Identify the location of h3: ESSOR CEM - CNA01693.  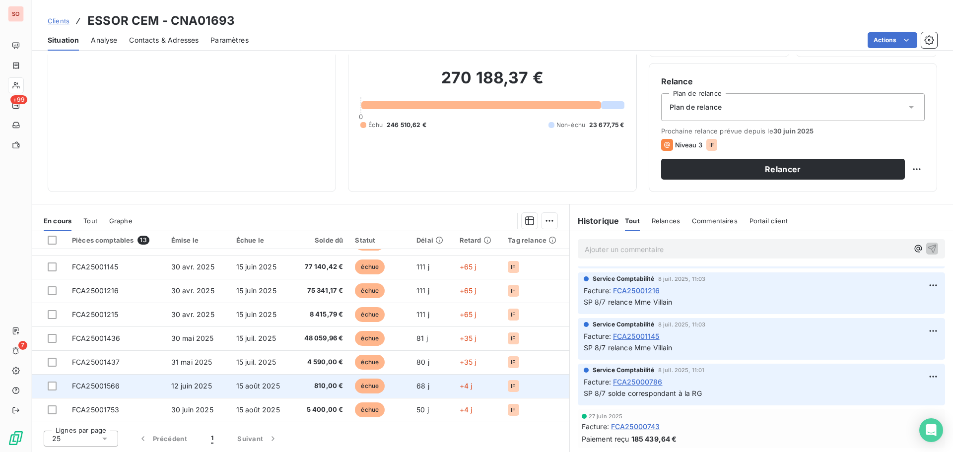
(161, 21).